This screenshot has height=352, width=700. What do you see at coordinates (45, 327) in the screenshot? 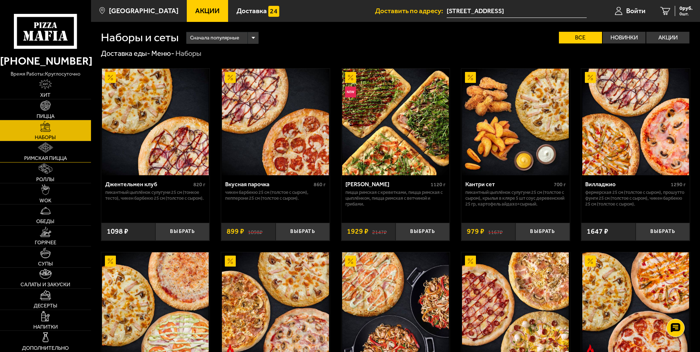
I see `span: Напитки` at bounding box center [45, 327].